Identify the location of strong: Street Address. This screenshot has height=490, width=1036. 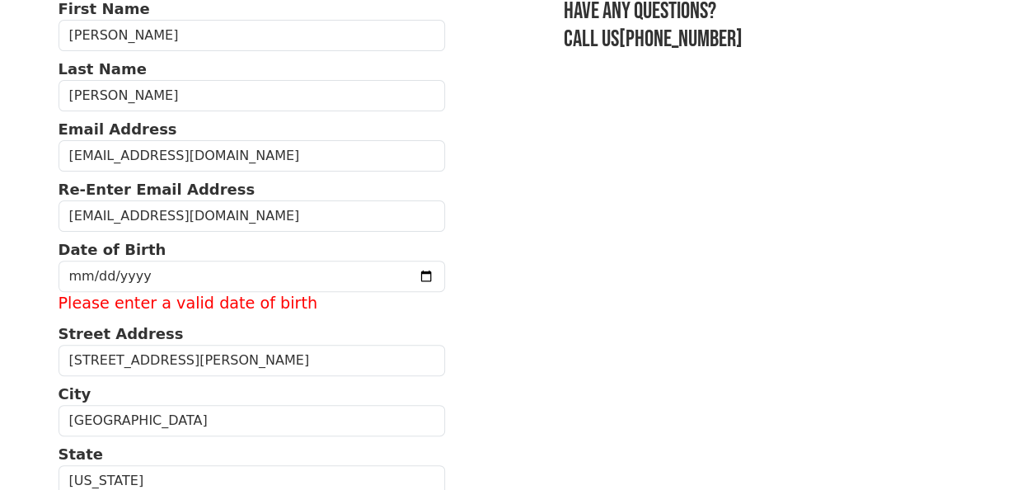
(121, 333).